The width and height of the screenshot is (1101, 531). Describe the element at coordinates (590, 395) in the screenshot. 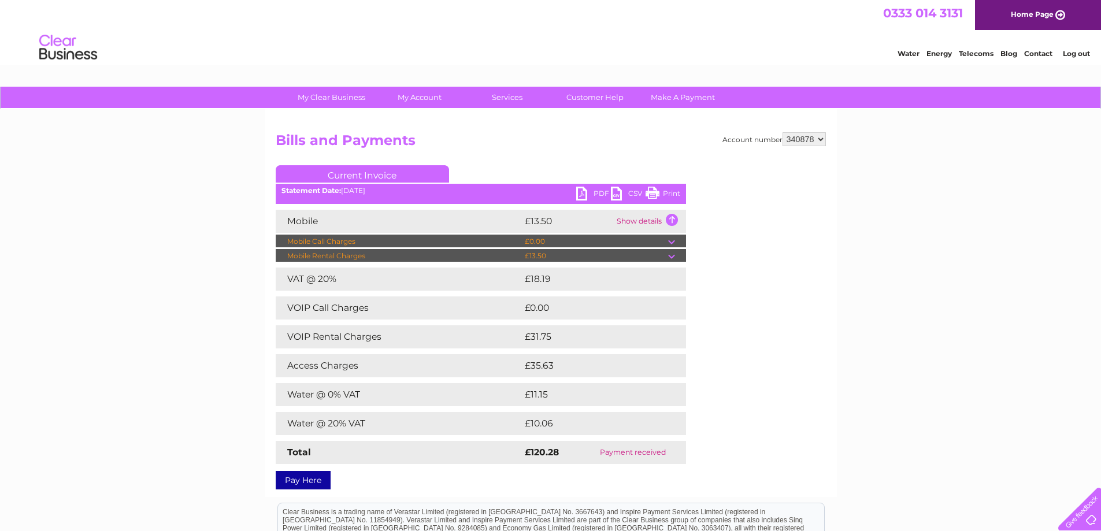

I see `td: £11.15` at that location.